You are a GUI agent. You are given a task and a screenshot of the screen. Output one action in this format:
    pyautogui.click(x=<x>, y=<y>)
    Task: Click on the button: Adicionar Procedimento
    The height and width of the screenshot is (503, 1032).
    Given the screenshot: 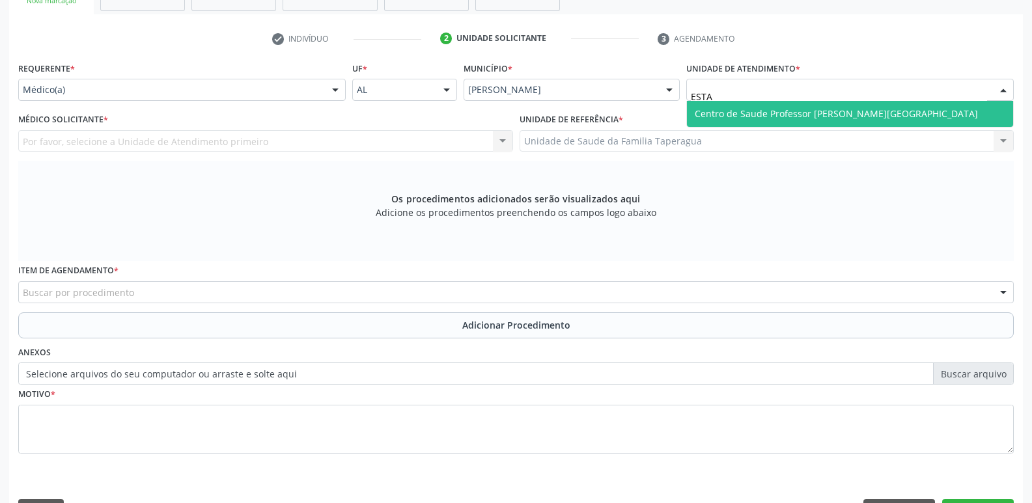 What is the action you would take?
    pyautogui.click(x=516, y=326)
    